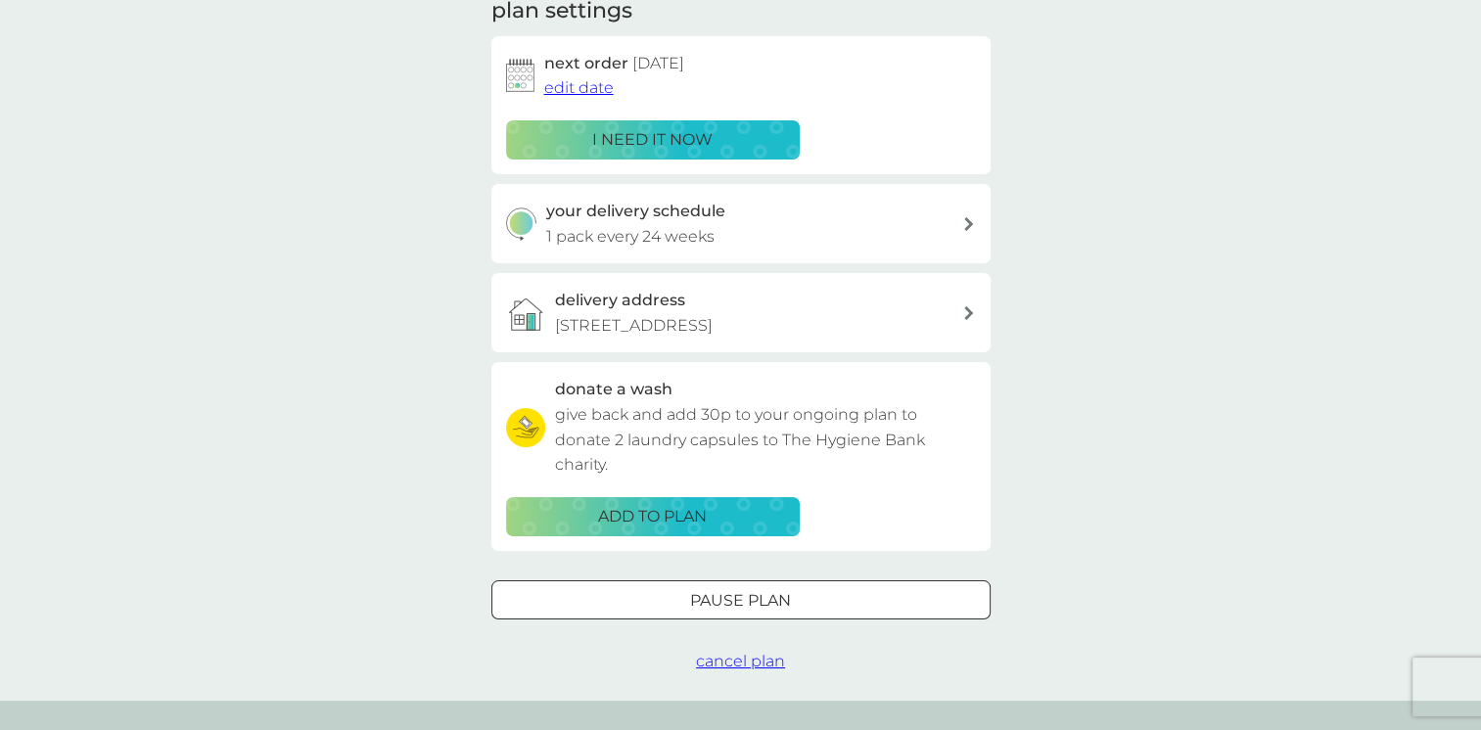 The image size is (1481, 730). What do you see at coordinates (578, 88) in the screenshot?
I see `button: edit date` at bounding box center [578, 88].